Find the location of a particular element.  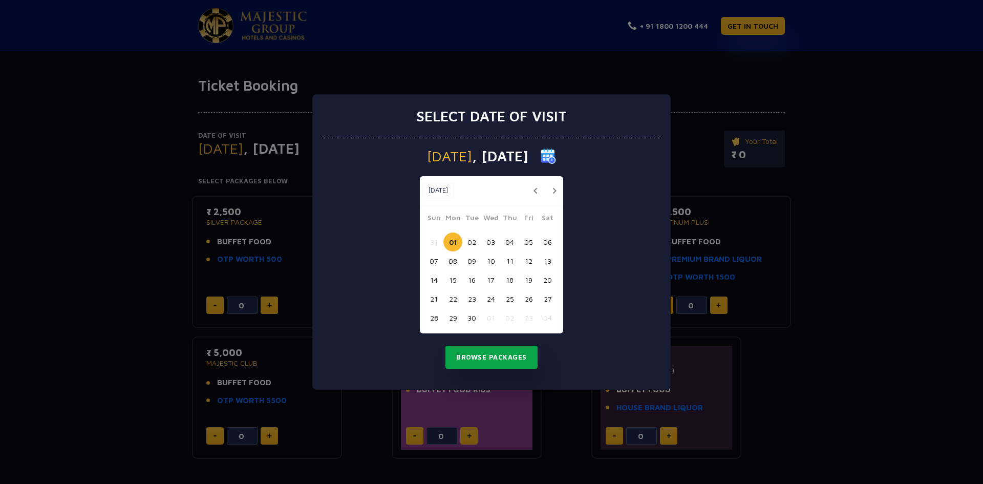

span: Wed is located at coordinates (490, 219).